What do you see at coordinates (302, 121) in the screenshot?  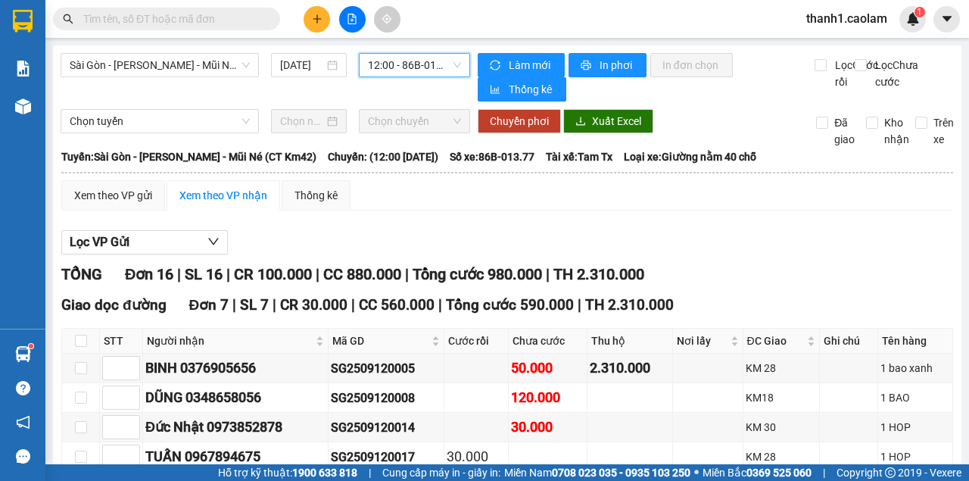 I see `input: Chọn ngày` at bounding box center [302, 121].